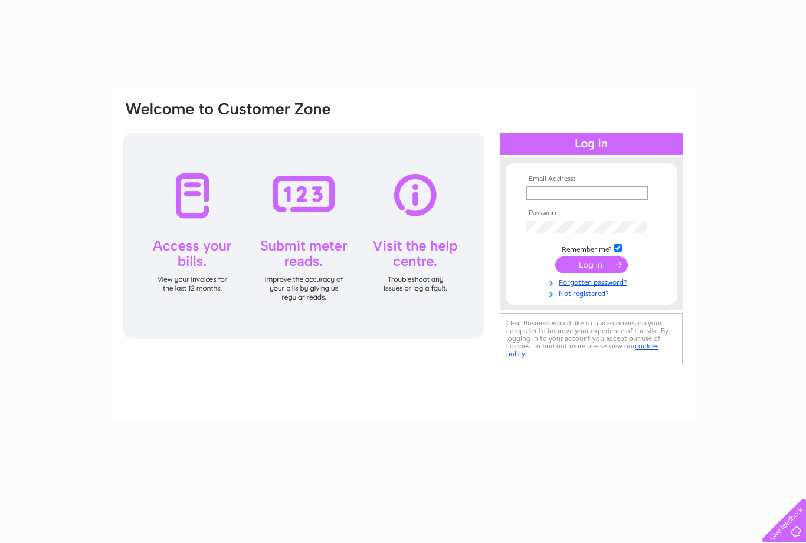 This screenshot has height=543, width=806. I want to click on a: cookies policy, so click(582, 350).